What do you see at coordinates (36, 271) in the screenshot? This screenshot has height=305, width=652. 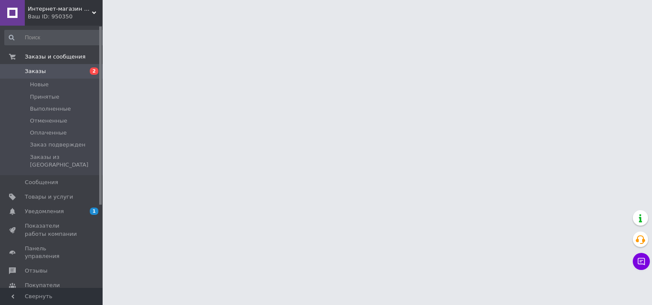 I see `span: Отзывы` at bounding box center [36, 271].